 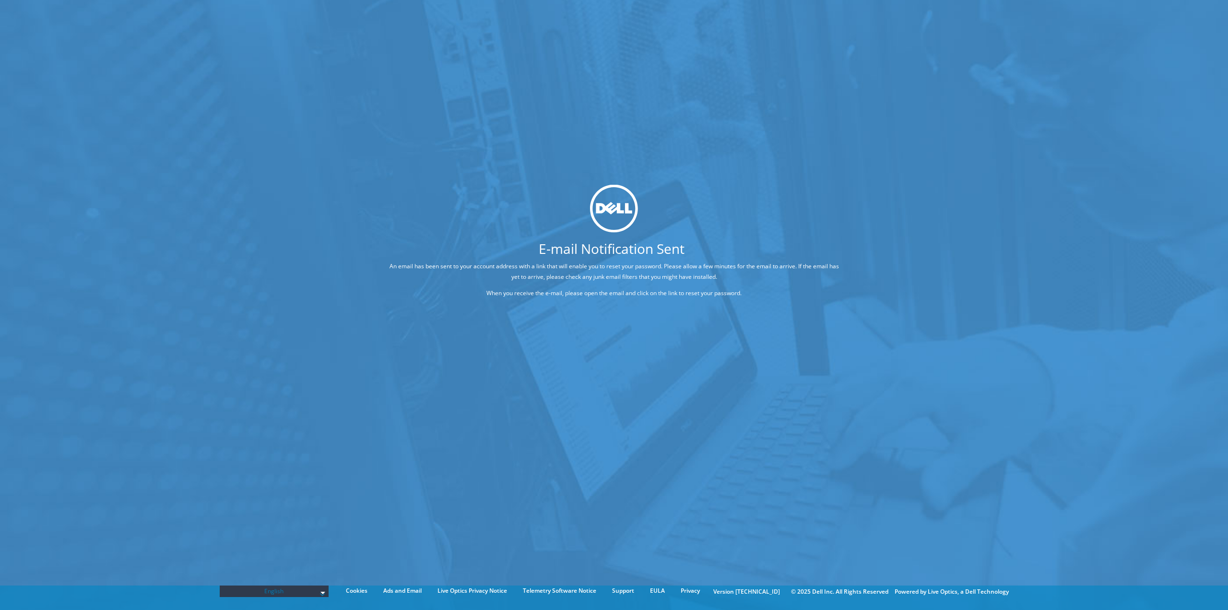 I want to click on a: Ads and Email, so click(x=403, y=591).